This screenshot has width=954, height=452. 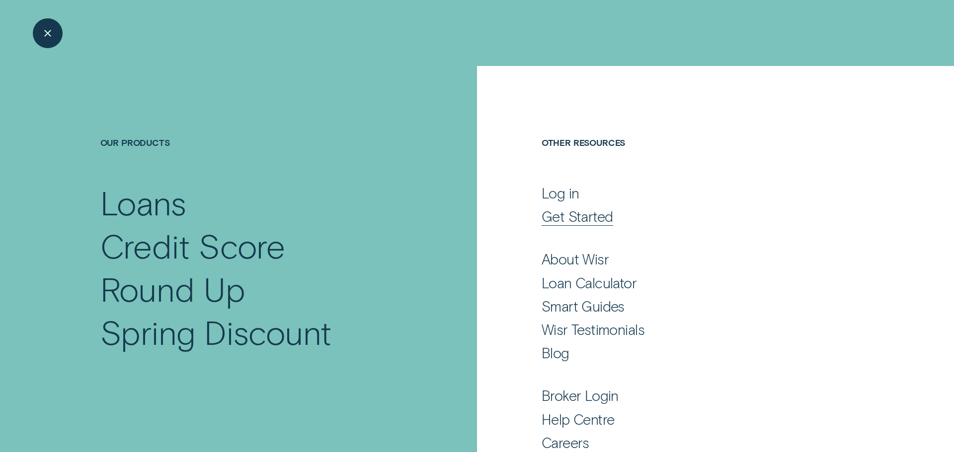 I want to click on div: Loans, so click(x=143, y=203).